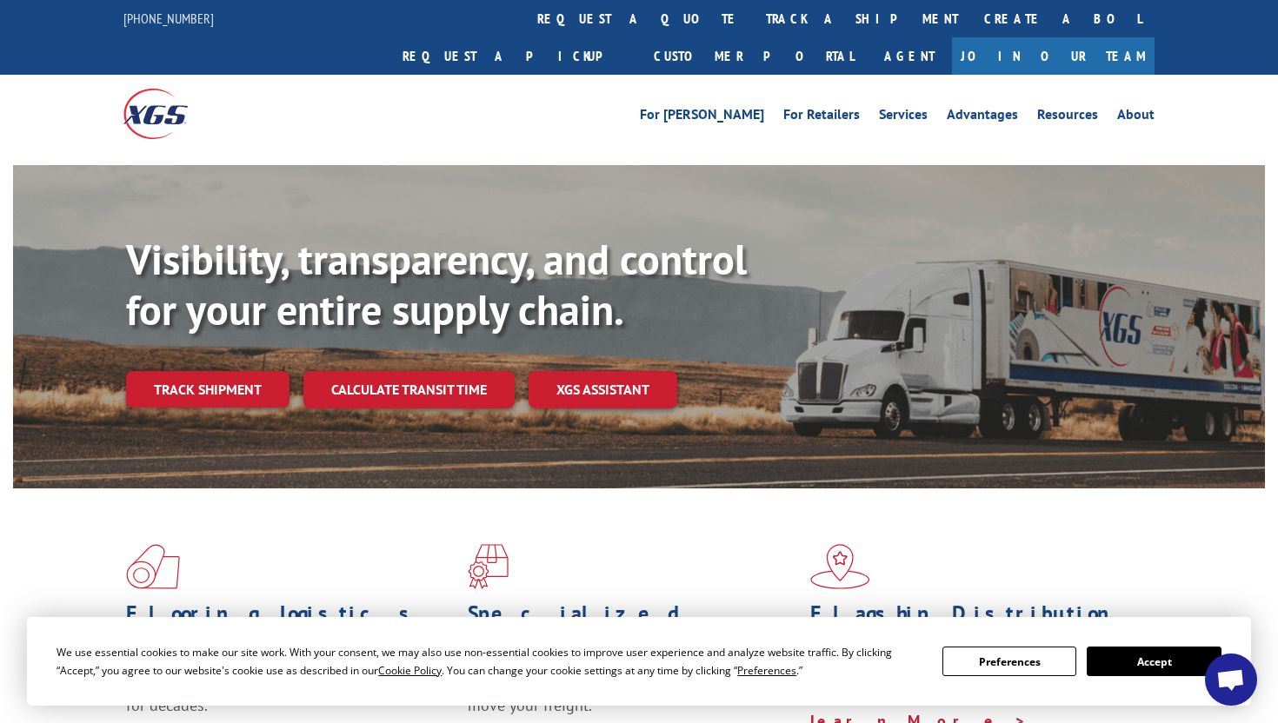  What do you see at coordinates (822, 117) in the screenshot?
I see `a: For Retailers` at bounding box center [822, 117].